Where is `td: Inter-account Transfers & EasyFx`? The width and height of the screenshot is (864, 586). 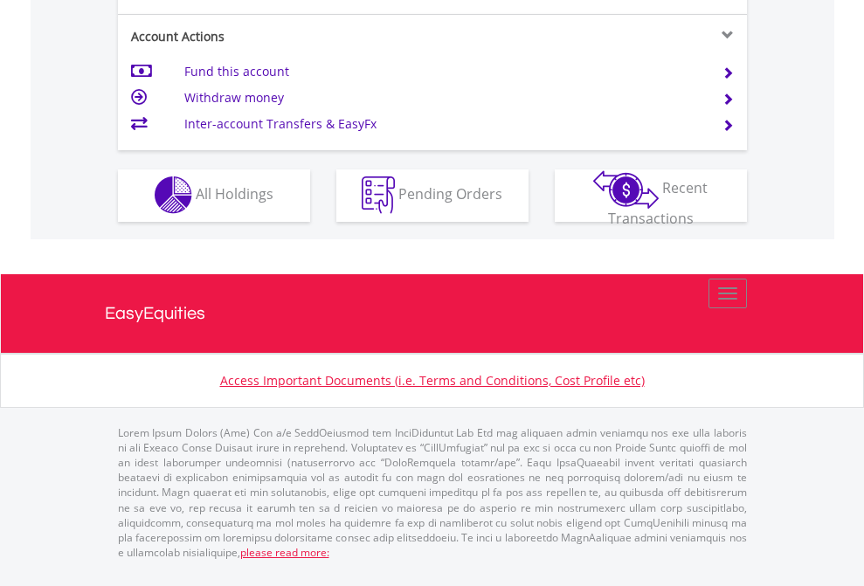 td: Inter-account Transfers & EasyFx is located at coordinates (442, 124).